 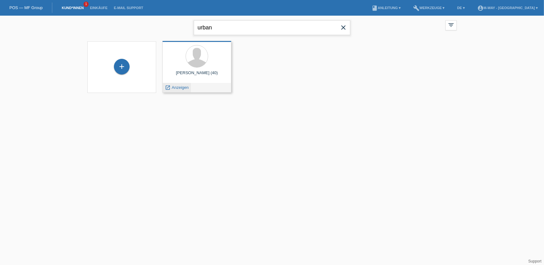 What do you see at coordinates (417, 8) in the screenshot?
I see `i: build` at bounding box center [417, 8].